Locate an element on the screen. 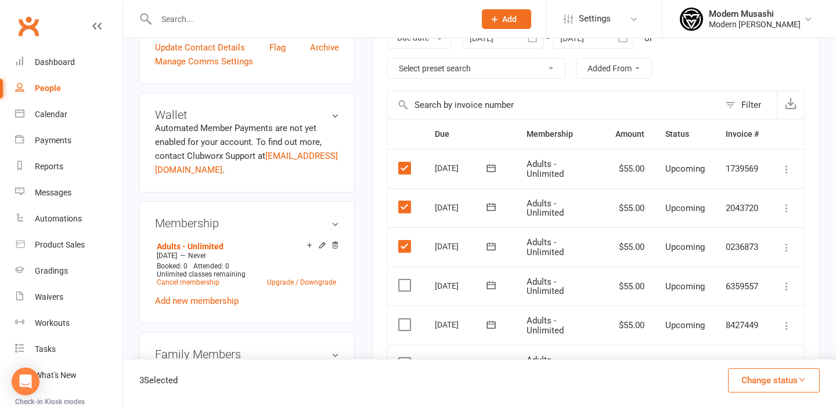  th: Amount is located at coordinates (630, 134).